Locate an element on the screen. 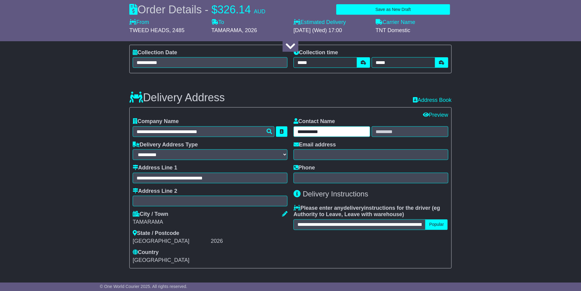 This screenshot has height=291, width=581. button: Save as New Draft is located at coordinates (393, 9).